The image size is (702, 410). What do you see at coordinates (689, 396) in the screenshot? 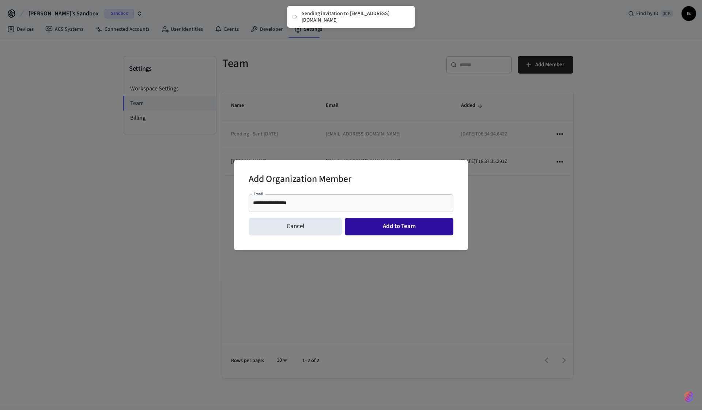
I see `img: SeamLogoGradient.69752ec5.svg` at bounding box center [689, 396].